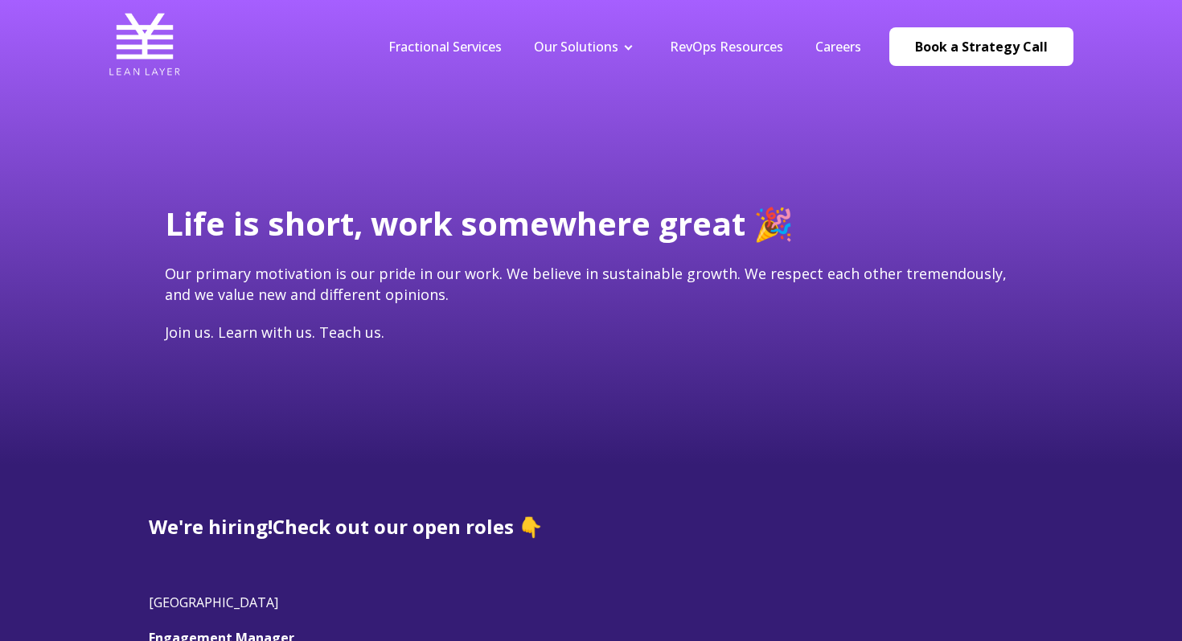  What do you see at coordinates (479, 223) in the screenshot?
I see `span: Life is short, work somewhere great 🎉` at bounding box center [479, 223].